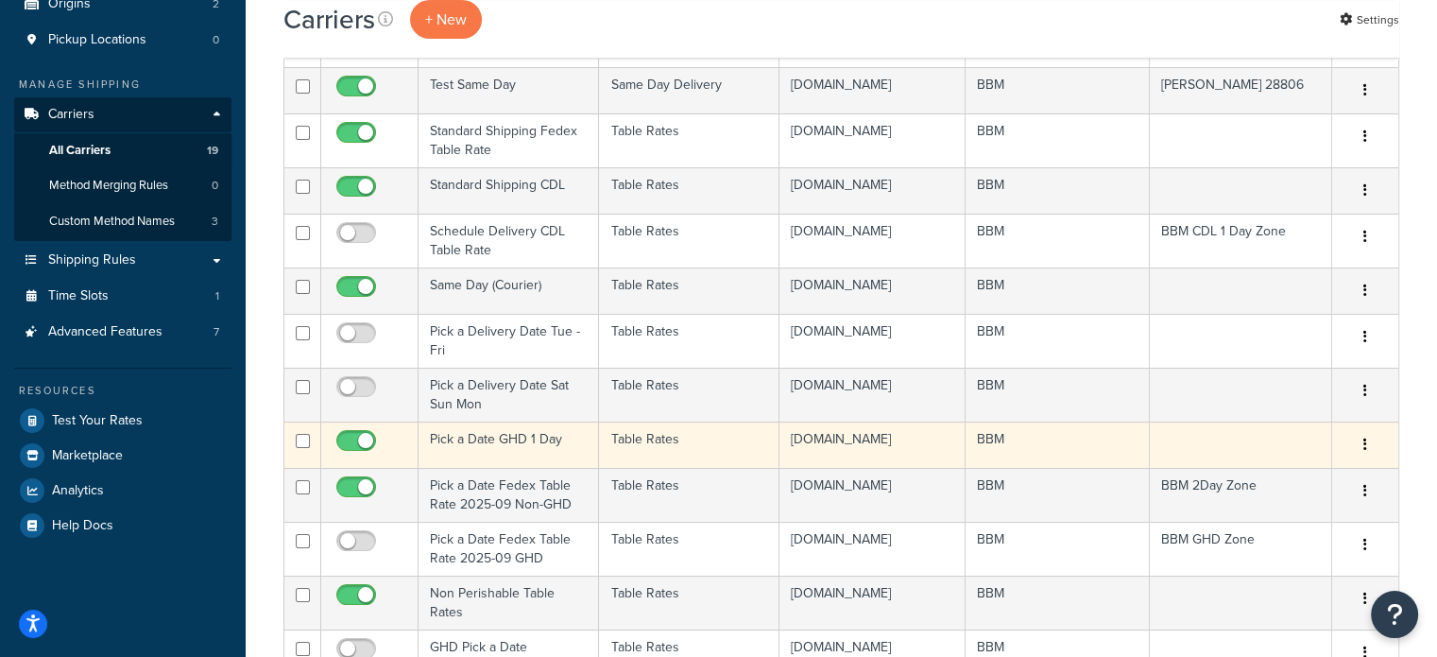 This screenshot has width=1437, height=657. I want to click on li: Analytics, so click(123, 490).